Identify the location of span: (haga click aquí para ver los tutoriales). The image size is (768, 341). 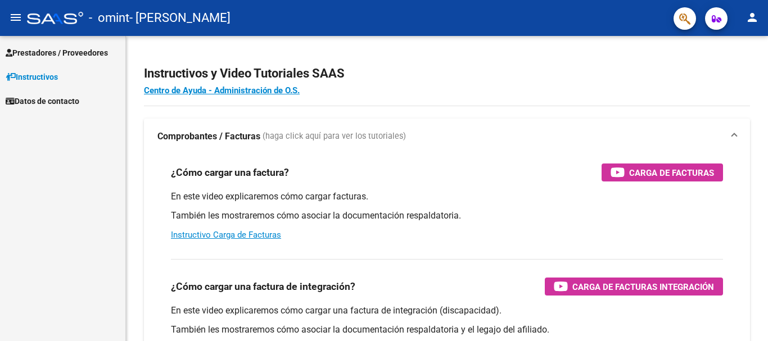
(334, 137).